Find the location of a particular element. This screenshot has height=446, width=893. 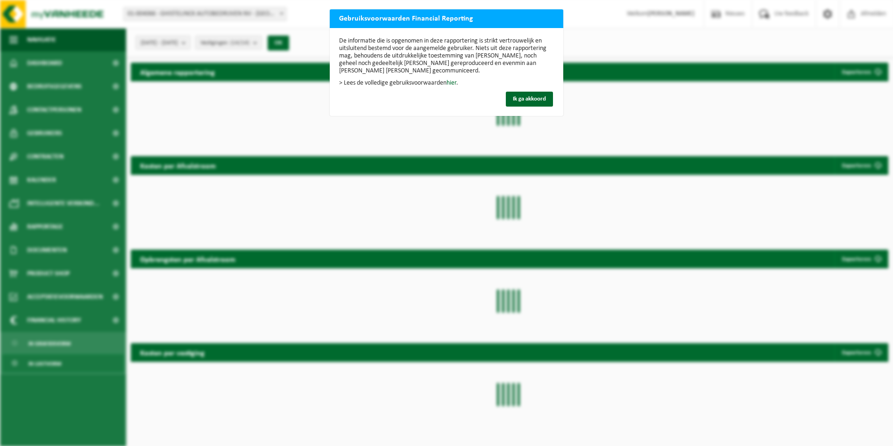

p: De informatie die is opgenomen in deze rapportering is strikt vertrouwelijk en uitsluitend bestem... is located at coordinates (447, 56).